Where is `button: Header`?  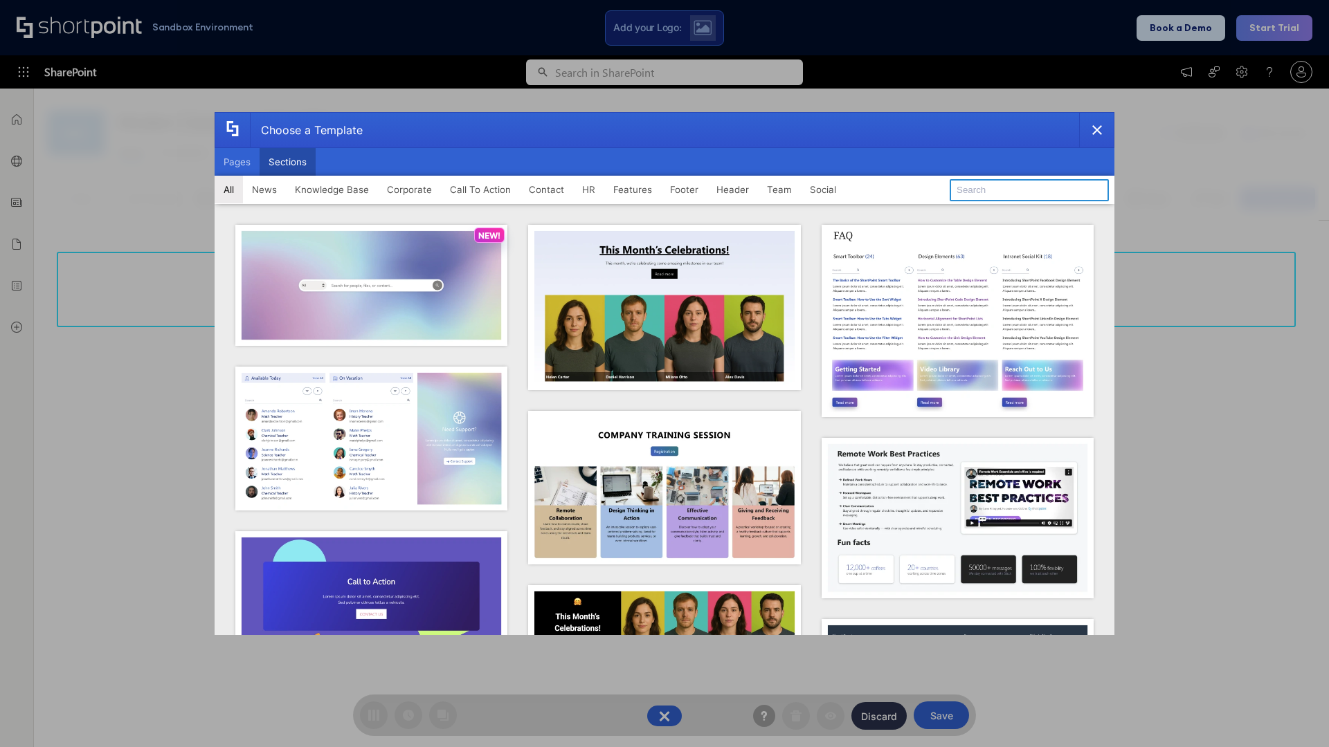 button: Header is located at coordinates (732, 190).